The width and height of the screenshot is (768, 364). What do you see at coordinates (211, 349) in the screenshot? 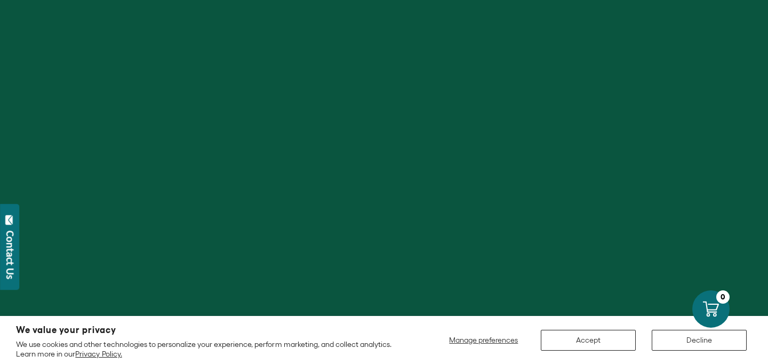
I see `p: We use cookies and other technologies to personalize your experience, perform marketing, and coll...` at bounding box center [211, 349].